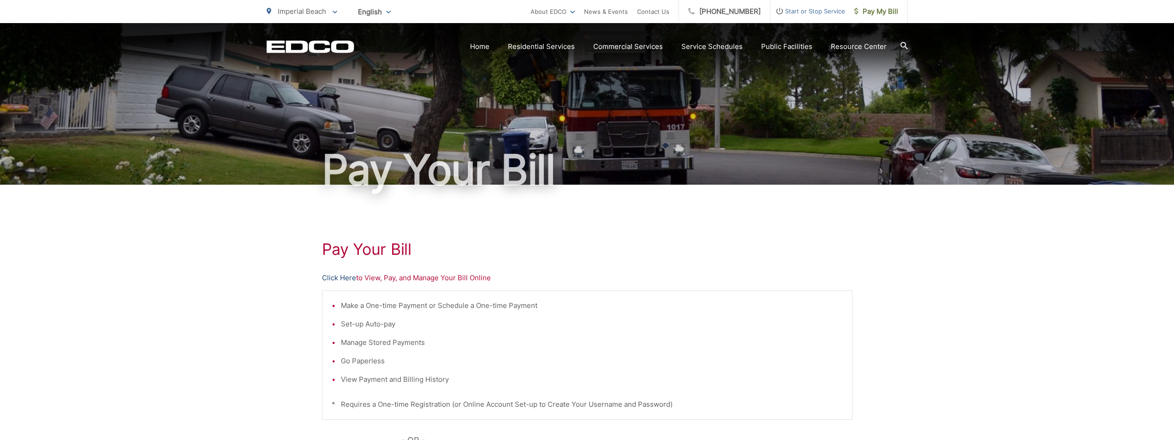  Describe the element at coordinates (592, 361) in the screenshot. I see `li: Go Paperless` at that location.